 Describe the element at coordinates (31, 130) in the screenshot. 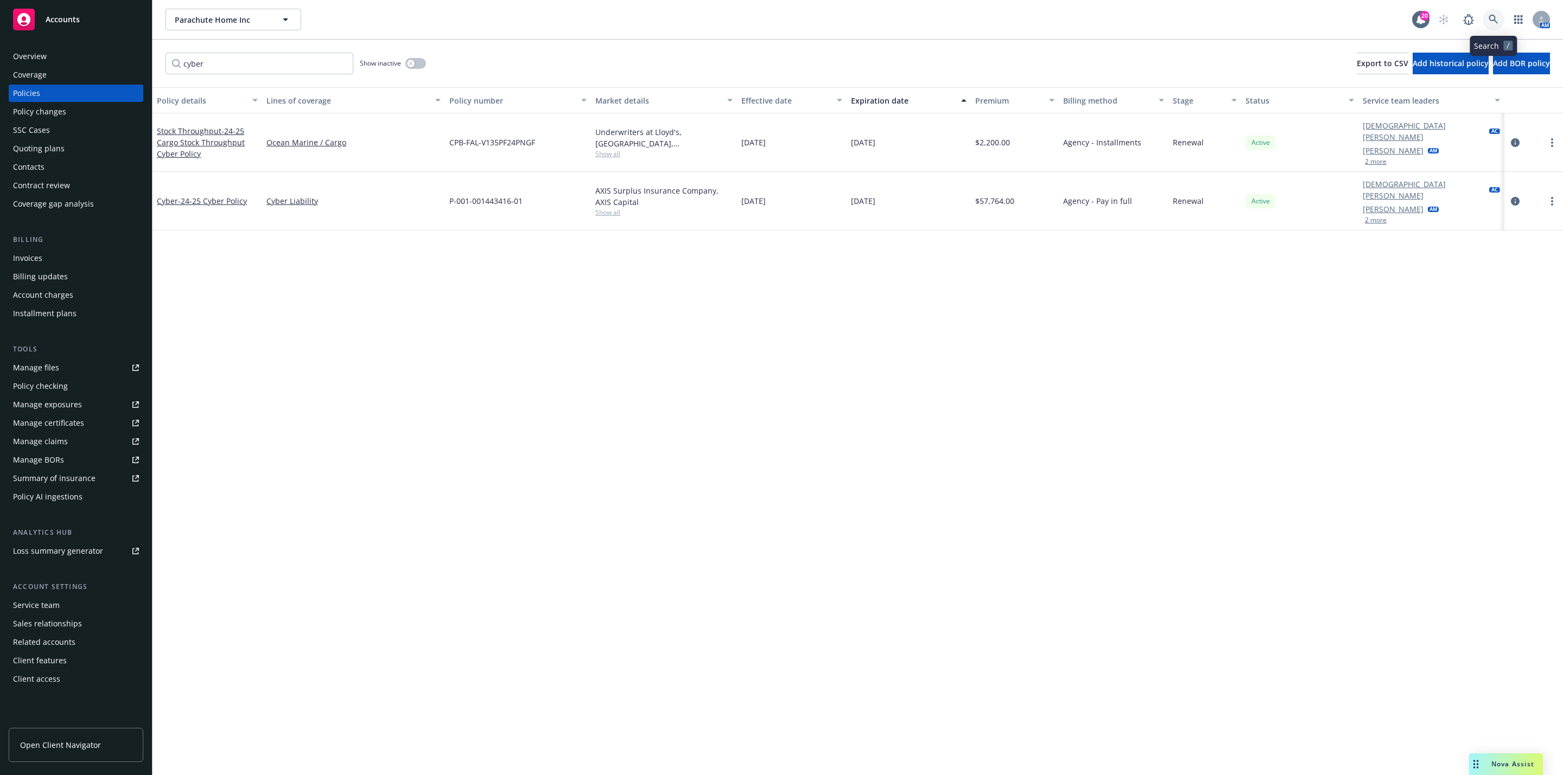

I see `div: SSC Cases` at that location.